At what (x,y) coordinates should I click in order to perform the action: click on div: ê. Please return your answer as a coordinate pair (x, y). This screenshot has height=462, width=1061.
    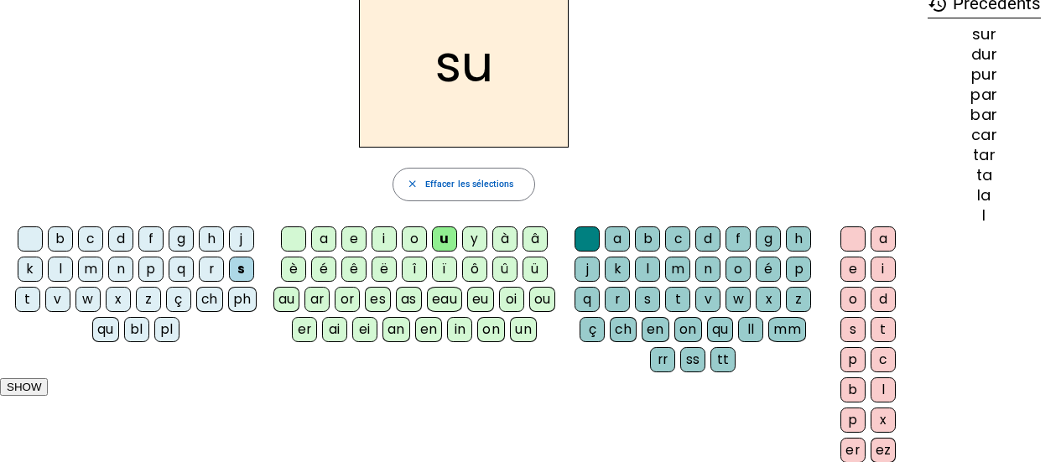
    Looking at the image, I should click on (354, 269).